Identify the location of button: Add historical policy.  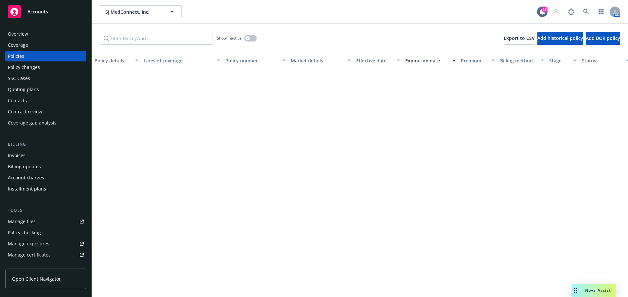
(561, 38).